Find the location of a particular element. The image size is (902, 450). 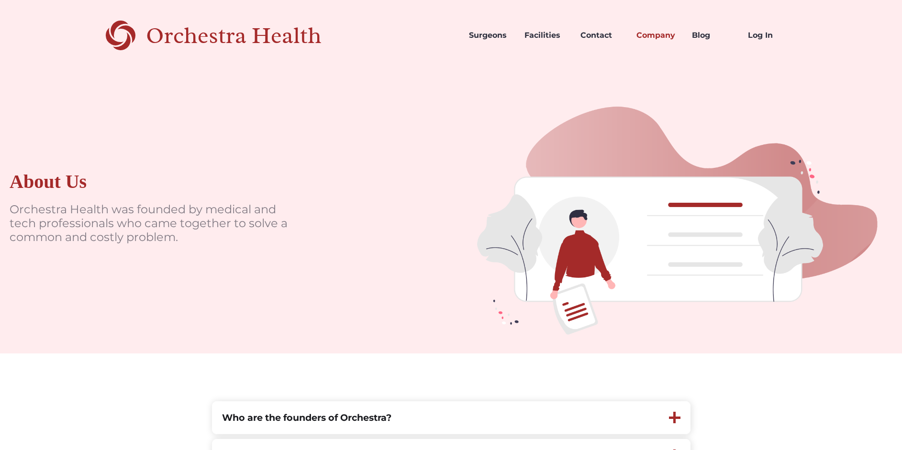

div: Orchestra Health is located at coordinates (250, 35).